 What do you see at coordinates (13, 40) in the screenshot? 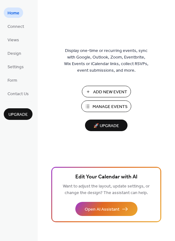
I see `span: Views` at bounding box center [13, 40].